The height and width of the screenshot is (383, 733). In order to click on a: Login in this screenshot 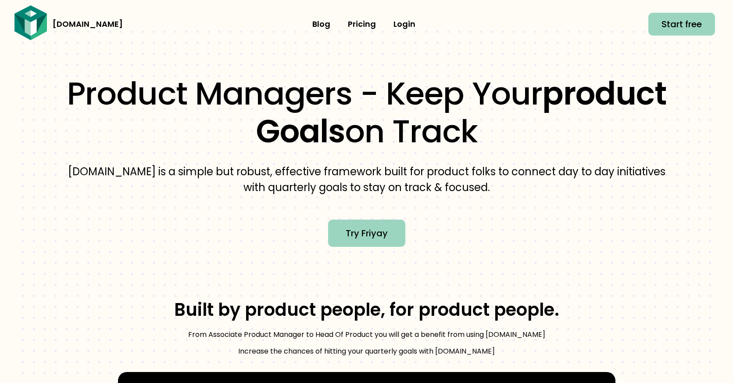, I will do `click(404, 24)`.